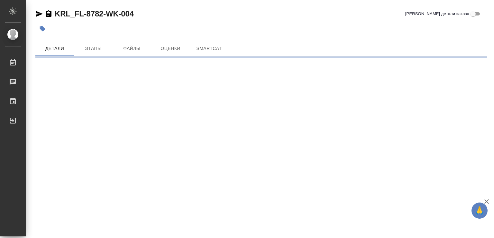 This screenshot has height=238, width=494. Describe the element at coordinates (93, 48) in the screenshot. I see `span: Этапы` at that location.